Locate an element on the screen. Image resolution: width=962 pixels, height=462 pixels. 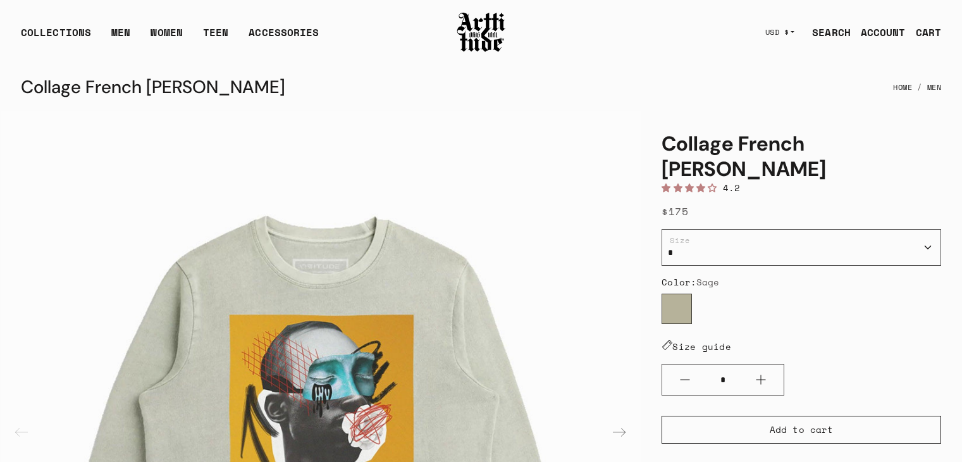
label: Sage is located at coordinates (677, 309).